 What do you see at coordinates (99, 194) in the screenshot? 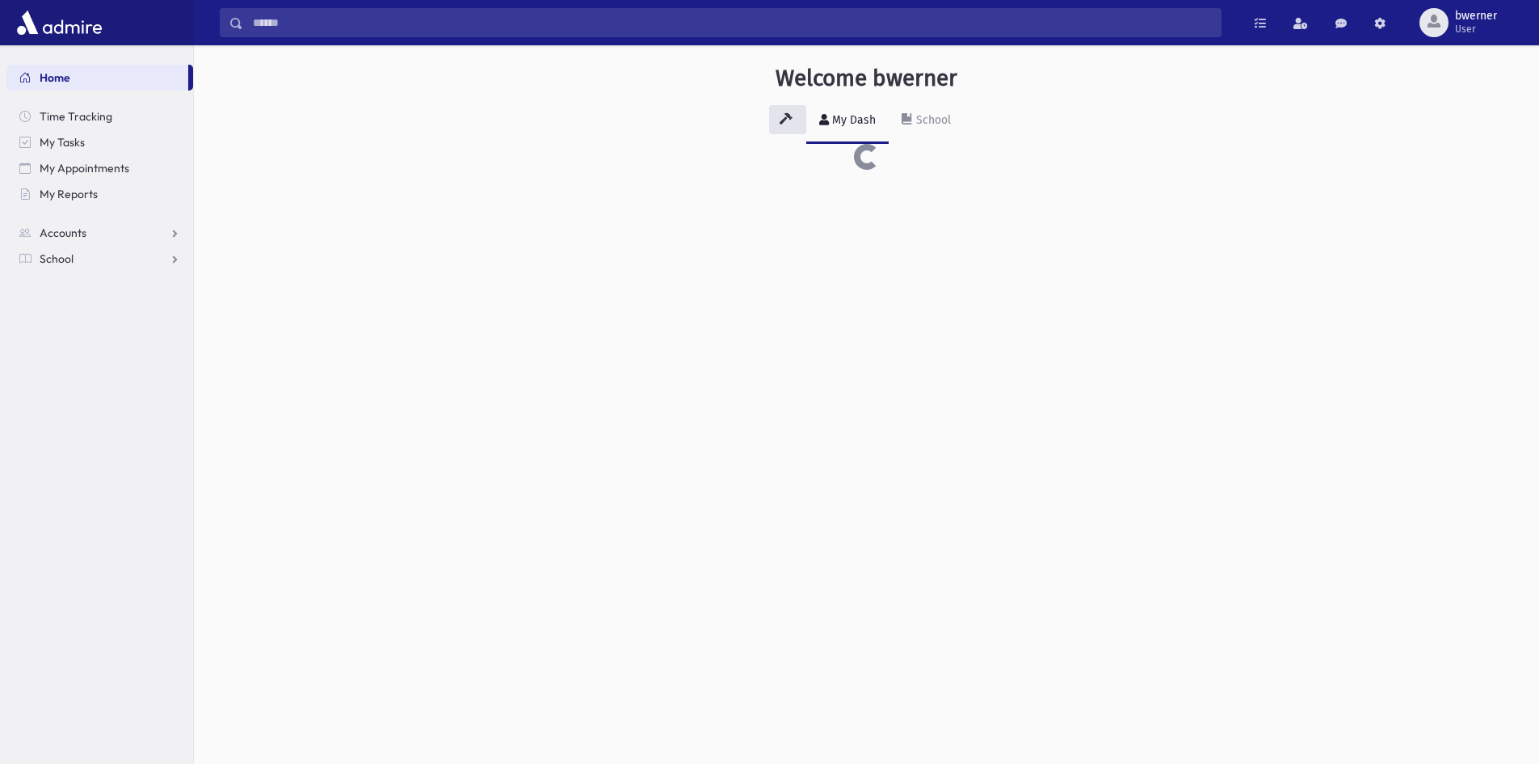
I see `a: My Reports` at bounding box center [99, 194].